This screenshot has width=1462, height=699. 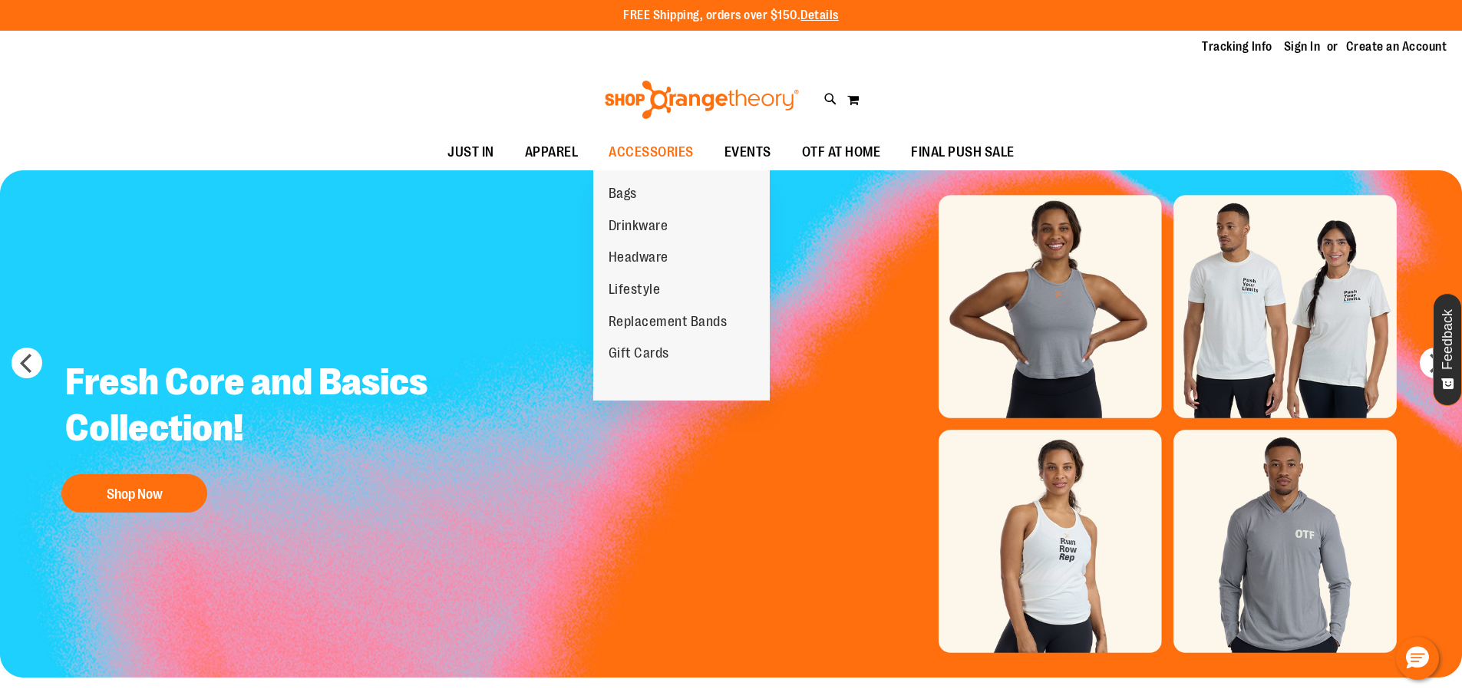 I want to click on span: Bags, so click(x=622, y=195).